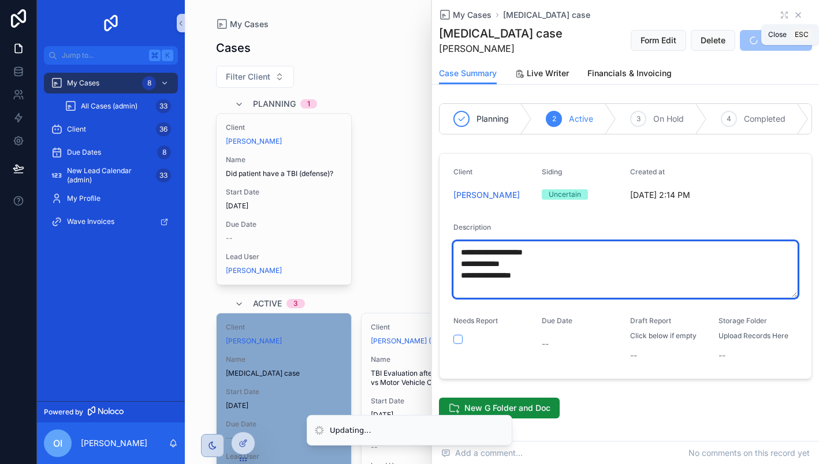  What do you see at coordinates (554, 119) in the screenshot?
I see `span: 2` at bounding box center [554, 119].